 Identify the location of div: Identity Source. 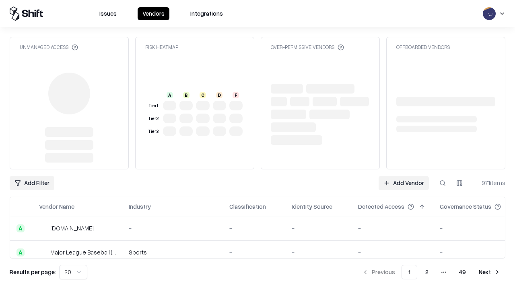
(312, 207).